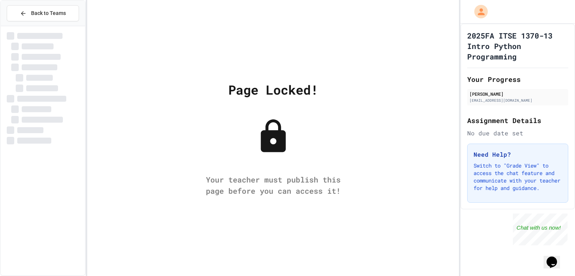  I want to click on h3: Need Help?, so click(518, 155).